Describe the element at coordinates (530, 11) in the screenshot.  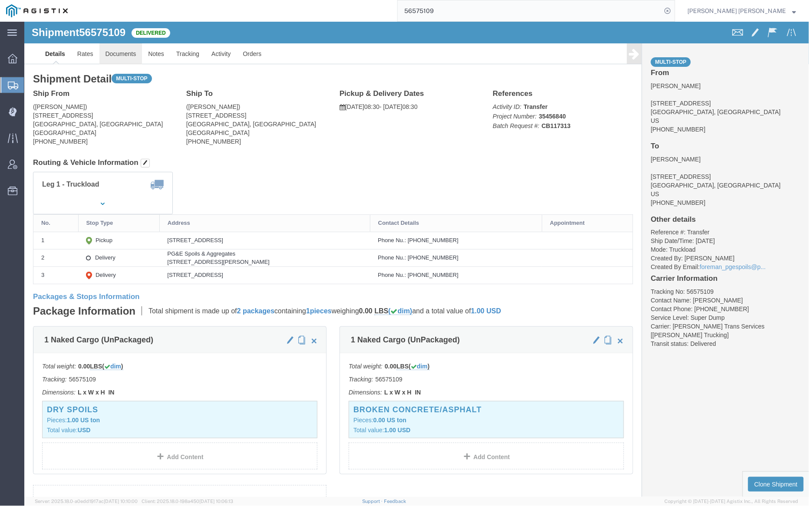
I see `input: Search for shipment number, reference number` at that location.